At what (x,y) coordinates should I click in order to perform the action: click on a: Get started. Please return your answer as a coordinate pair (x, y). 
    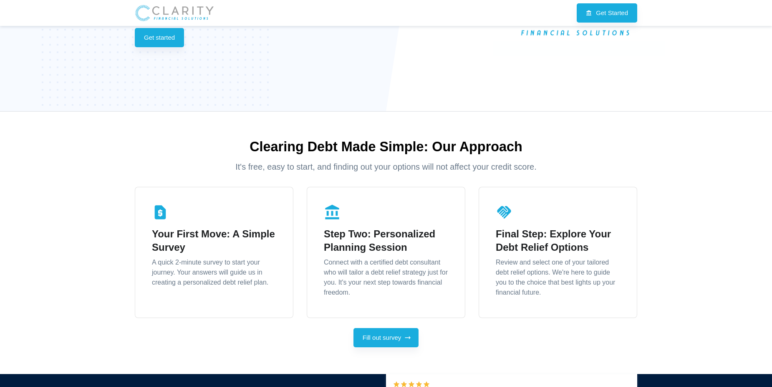
    Looking at the image, I should click on (159, 38).